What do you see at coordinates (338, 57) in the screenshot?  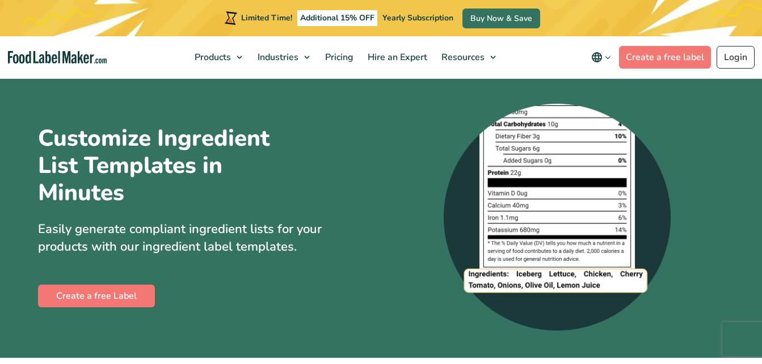 I see `a: Pricing` at bounding box center [338, 57].